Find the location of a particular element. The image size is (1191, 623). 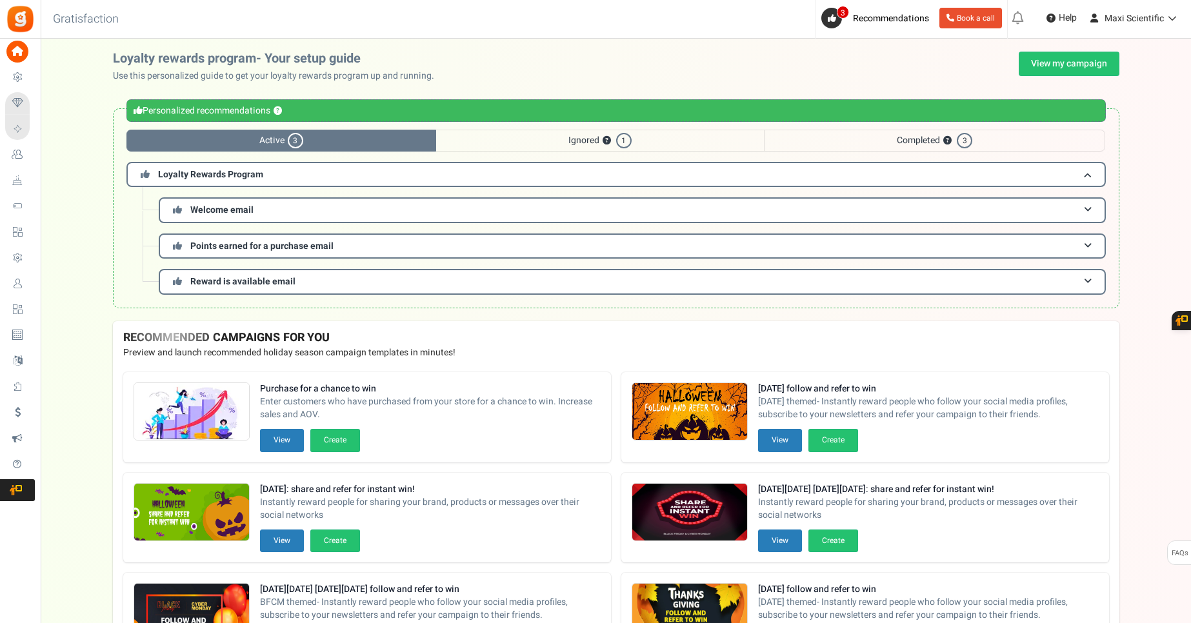

h3: Gratisfaction is located at coordinates (86, 19).